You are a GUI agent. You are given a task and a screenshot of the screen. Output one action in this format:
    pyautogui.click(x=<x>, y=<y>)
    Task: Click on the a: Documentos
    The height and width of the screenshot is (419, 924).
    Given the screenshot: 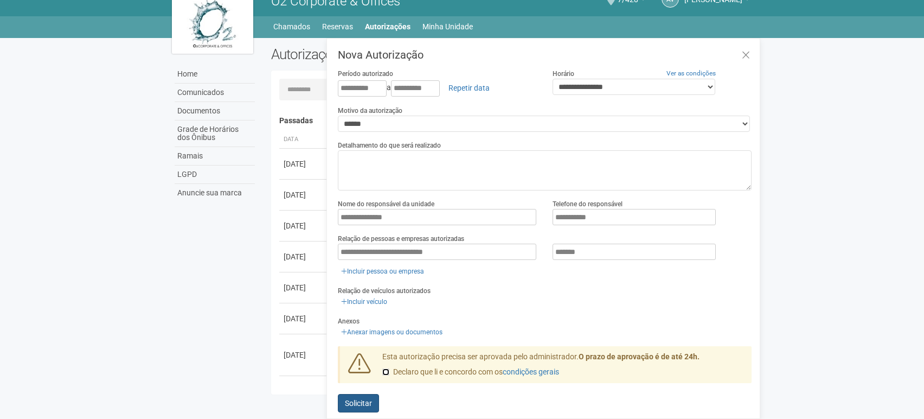 What is the action you would take?
    pyautogui.click(x=215, y=111)
    